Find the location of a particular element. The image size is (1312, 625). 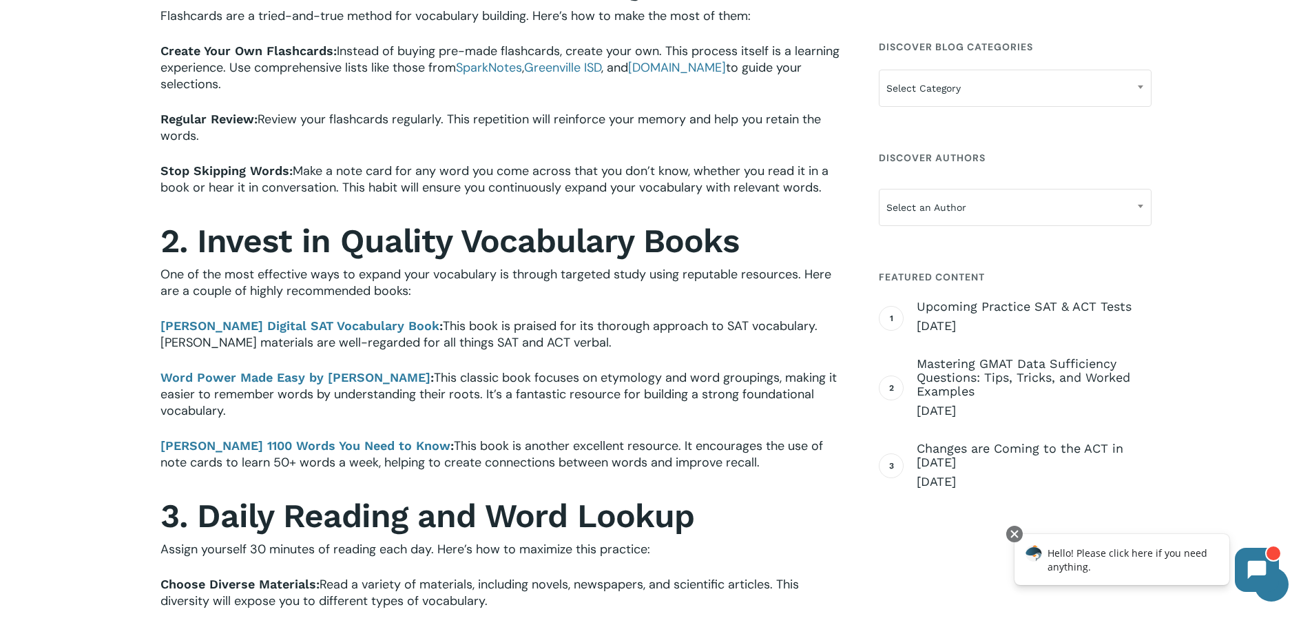

a: Greenville ISD is located at coordinates (563, 68).